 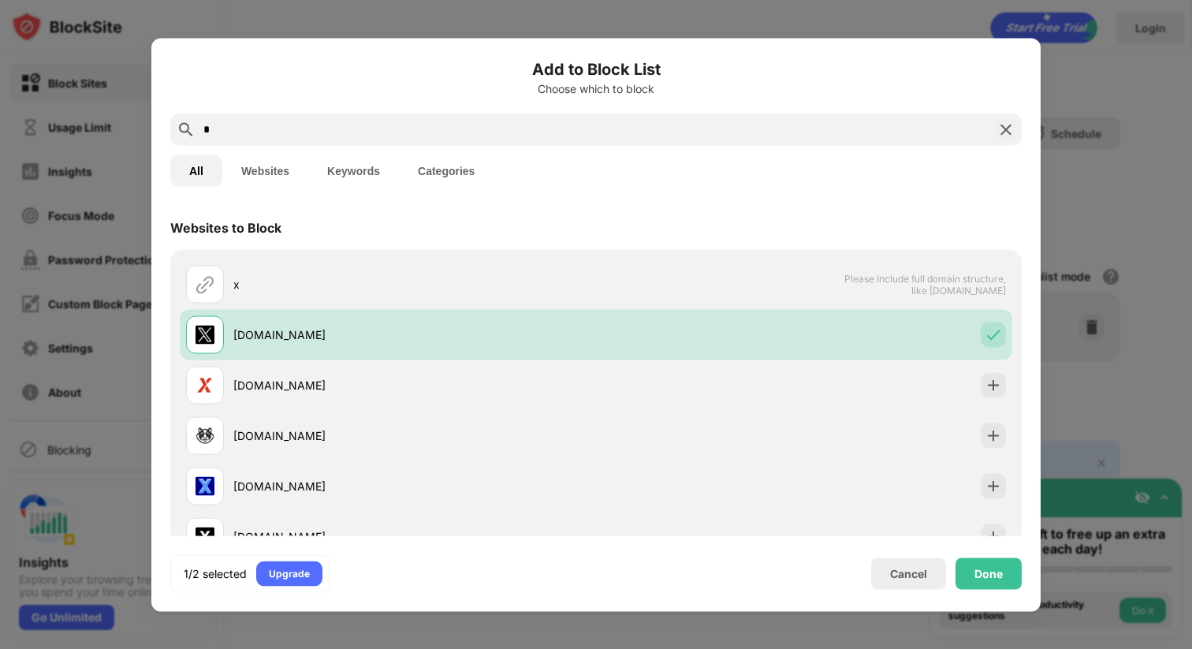 What do you see at coordinates (265, 170) in the screenshot?
I see `button: Websites` at bounding box center [265, 170].